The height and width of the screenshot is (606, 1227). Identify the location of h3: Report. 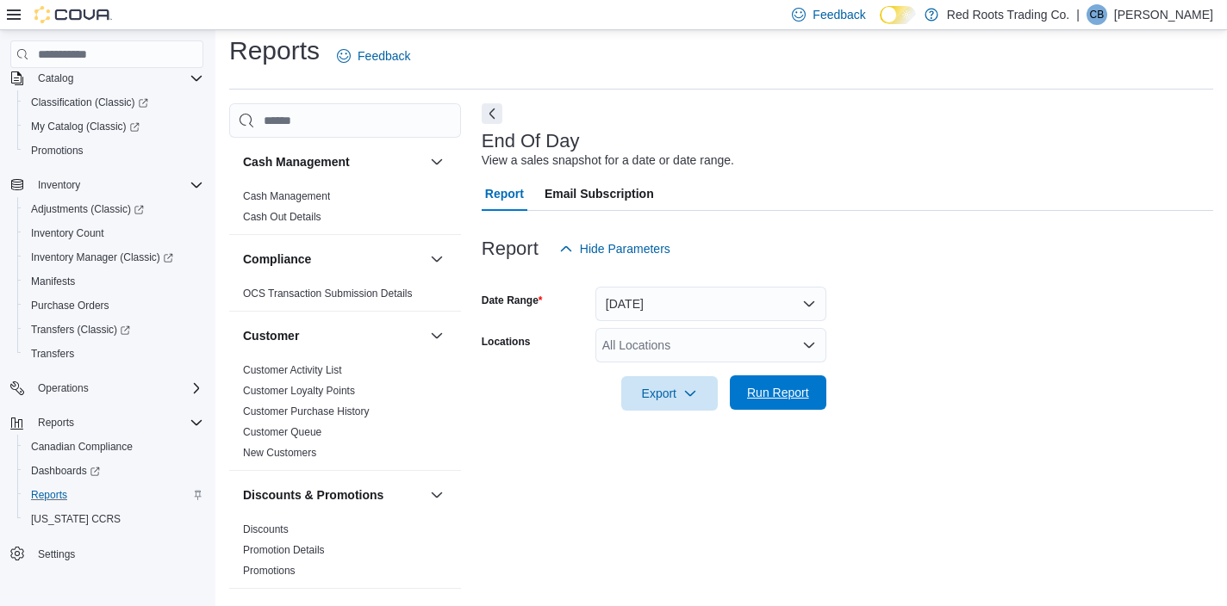
(510, 249).